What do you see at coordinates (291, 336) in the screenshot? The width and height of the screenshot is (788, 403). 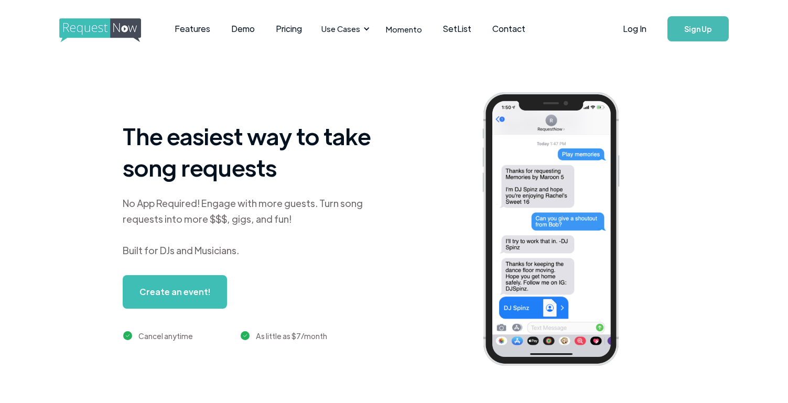 I see `div: As little as $7/month` at bounding box center [291, 336].